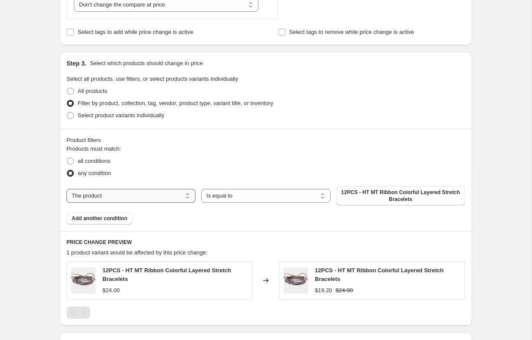 The image size is (532, 340). I want to click on span: All products, so click(93, 91).